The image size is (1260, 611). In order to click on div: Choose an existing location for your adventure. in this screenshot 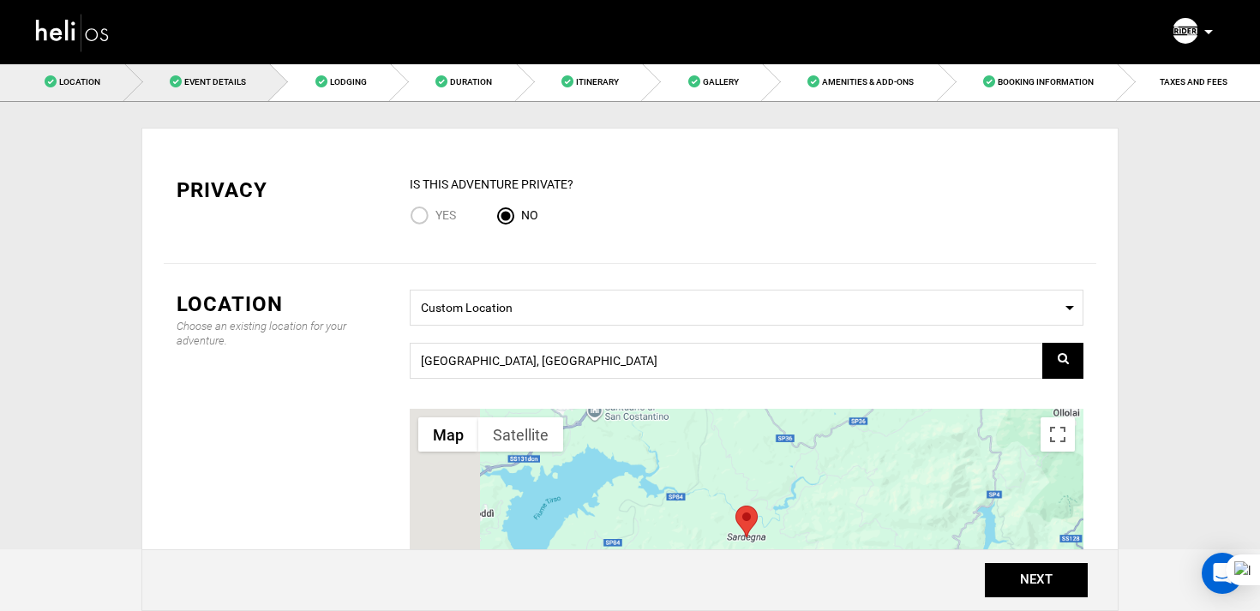, I will do `click(280, 333)`.